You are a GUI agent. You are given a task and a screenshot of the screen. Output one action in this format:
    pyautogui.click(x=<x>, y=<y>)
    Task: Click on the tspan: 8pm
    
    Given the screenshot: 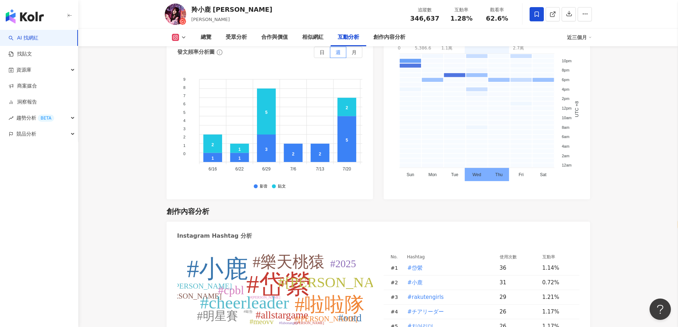 What is the action you would take?
    pyautogui.click(x=565, y=70)
    